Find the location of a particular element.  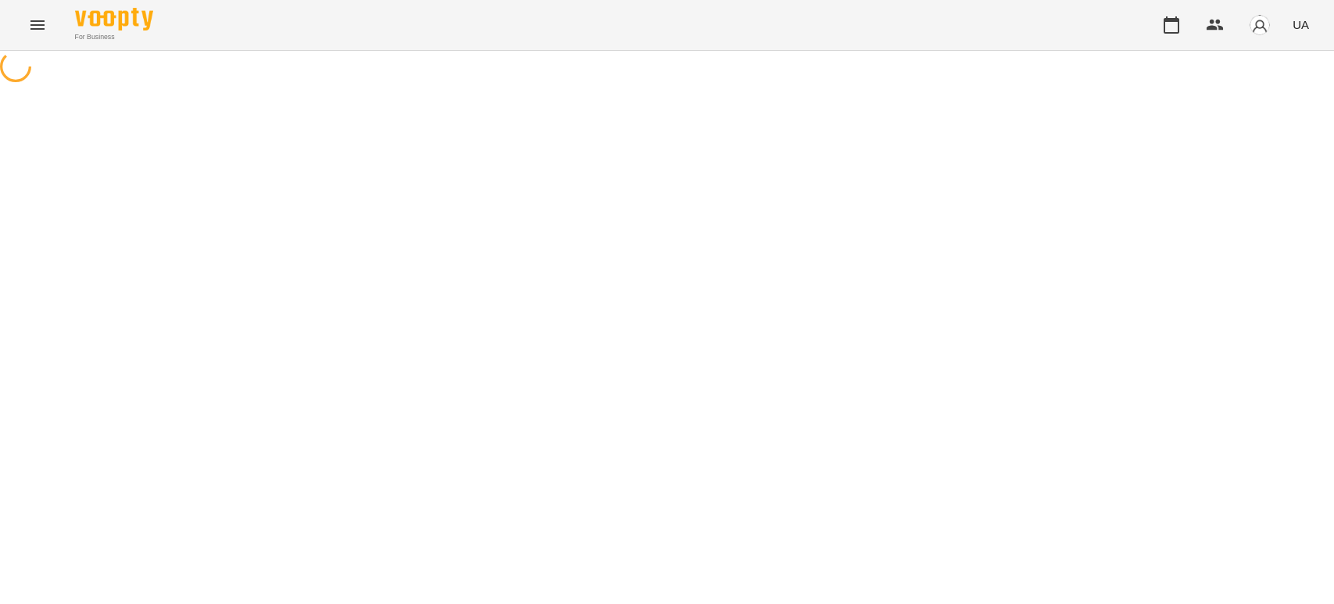

button: UA is located at coordinates (1301, 24).